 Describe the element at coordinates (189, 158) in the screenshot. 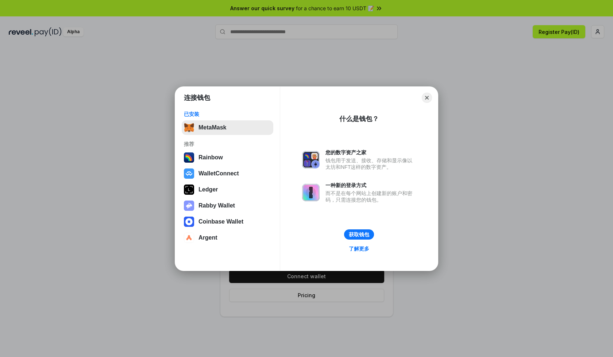

I see `img: svg+xml,%3Csvg%20width%3D%22120%22%20height%3D%22120%22%20viewBox%3D%220%200%20120%20120%22%20fil...` at that location.